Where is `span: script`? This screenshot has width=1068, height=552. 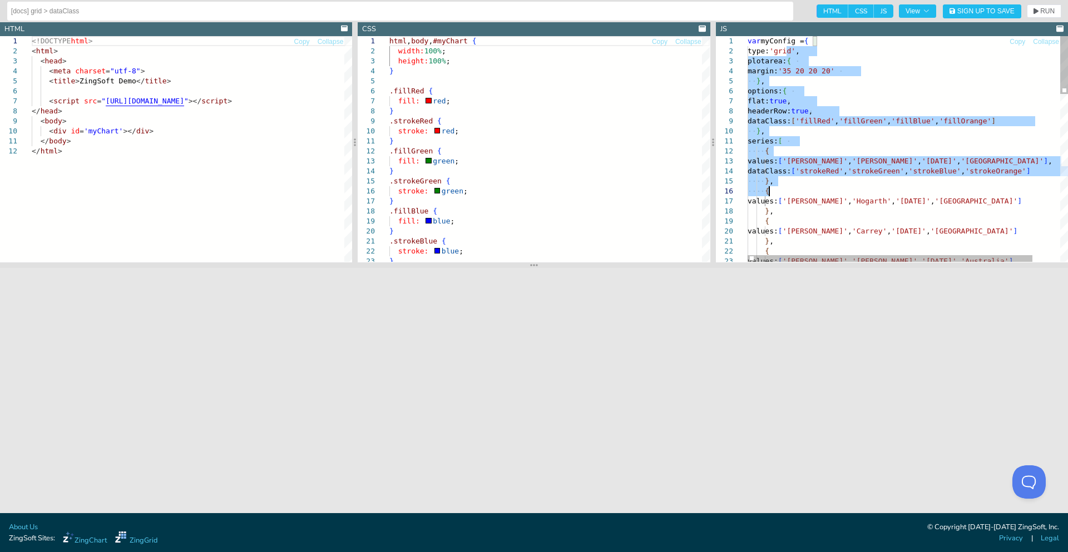
span: script is located at coordinates (66, 101).